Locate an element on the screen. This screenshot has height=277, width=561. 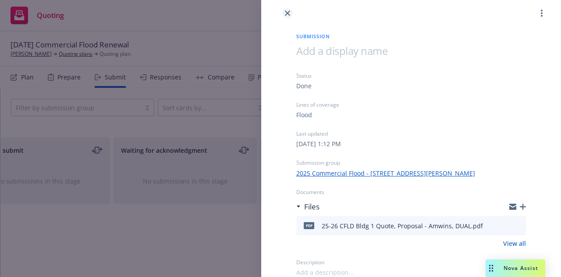
div: Description is located at coordinates (411, 262).